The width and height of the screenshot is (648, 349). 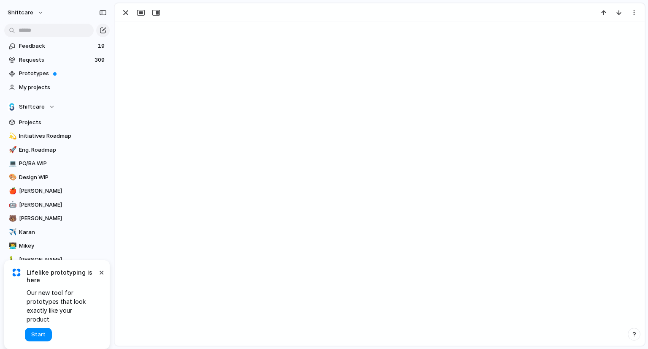 I want to click on button: Shiftcare, so click(x=57, y=107).